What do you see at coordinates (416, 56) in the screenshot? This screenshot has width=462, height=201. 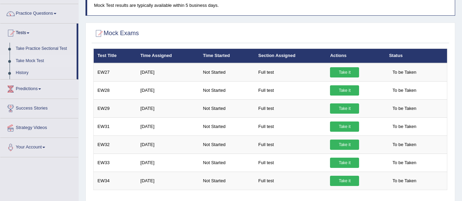 I see `th: Status` at bounding box center [416, 56].